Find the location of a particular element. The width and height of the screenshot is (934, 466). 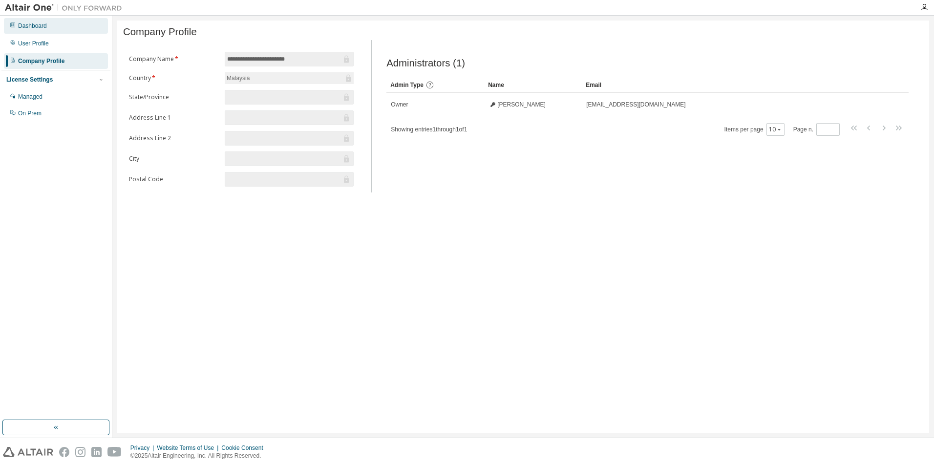

div: Dashboard is located at coordinates (32, 26).